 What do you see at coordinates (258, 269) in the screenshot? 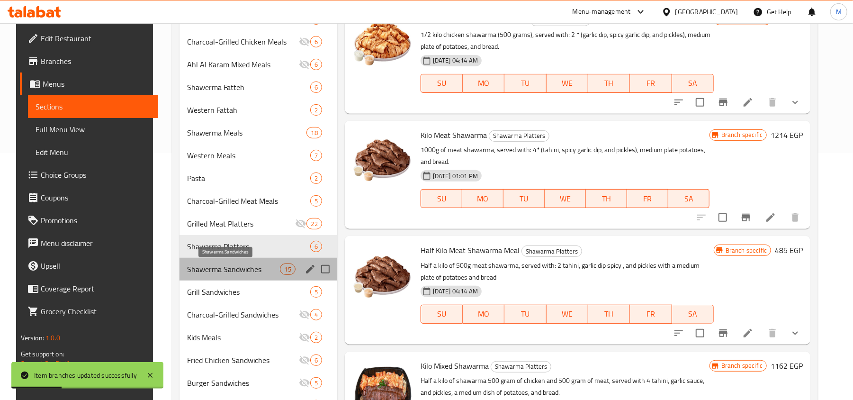
I see `div: Shawerma Sandwiches15edit` at bounding box center [258, 269].